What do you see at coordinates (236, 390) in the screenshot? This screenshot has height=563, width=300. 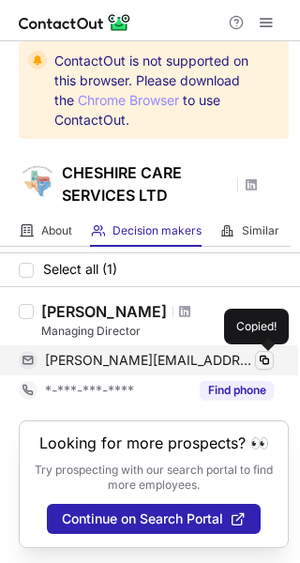 I see `button: Reveal Button` at bounding box center [236, 390].